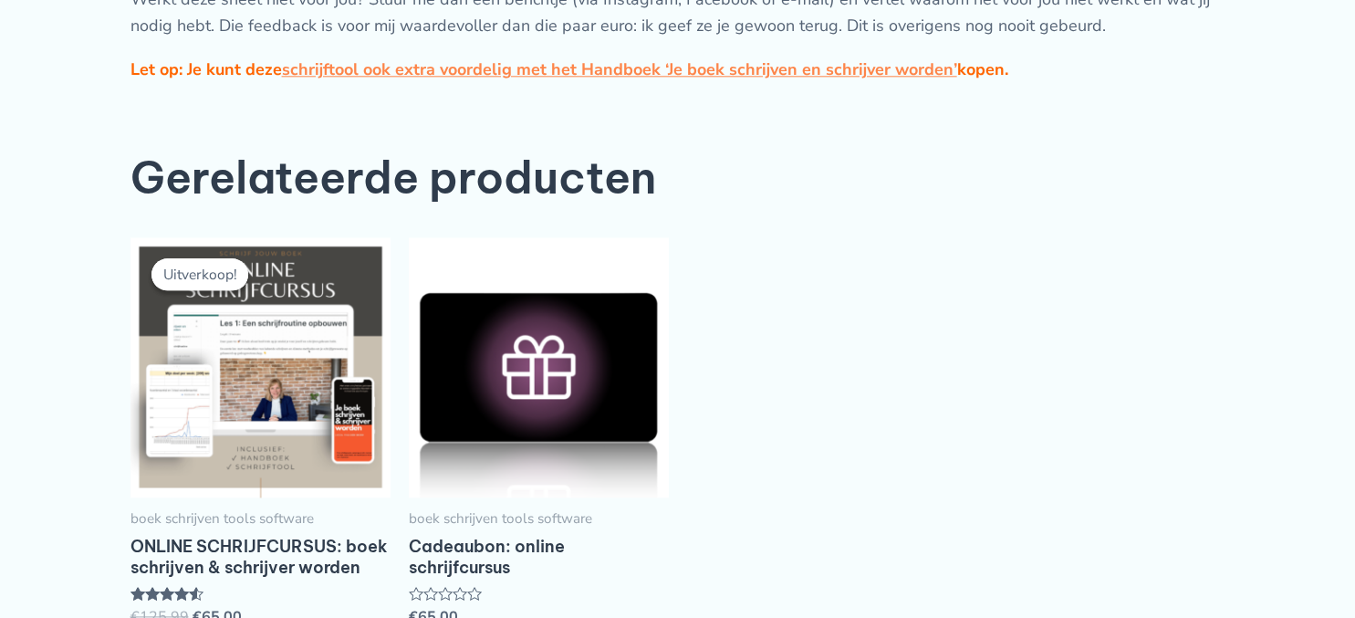  Describe the element at coordinates (538, 367) in the screenshot. I see `img: Cadeaubon: online schrijfcursus` at that location.